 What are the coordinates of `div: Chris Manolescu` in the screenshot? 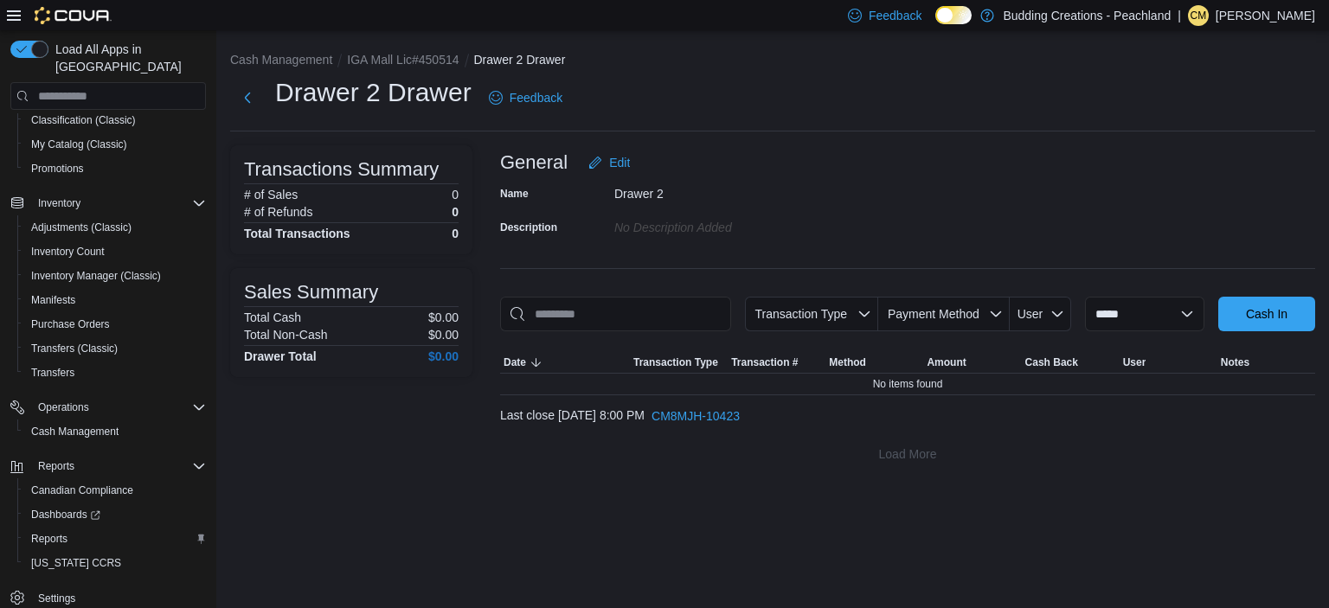 It's located at (1199, 16).